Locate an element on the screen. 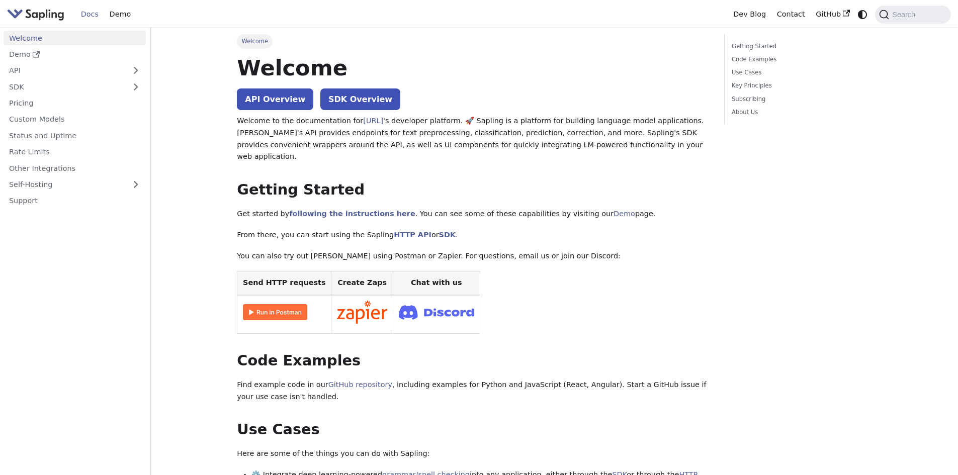 This screenshot has height=475, width=958. a: Pricing is located at coordinates (74, 103).